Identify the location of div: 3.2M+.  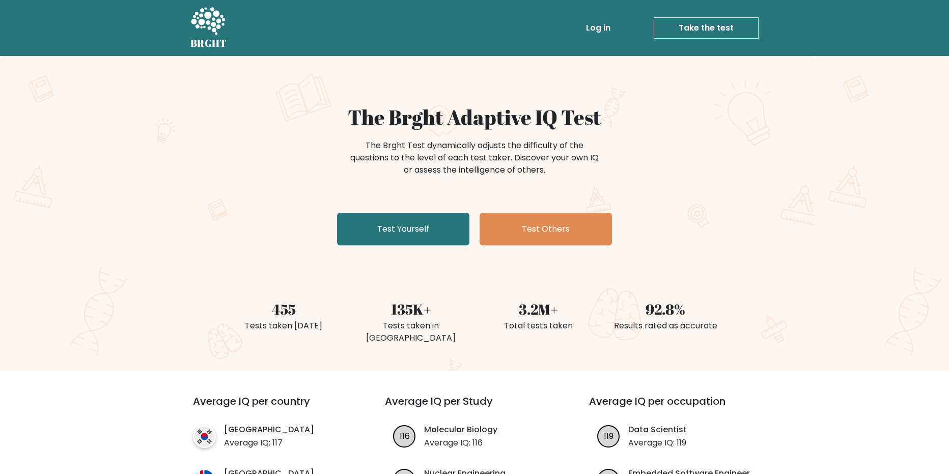
(538, 309).